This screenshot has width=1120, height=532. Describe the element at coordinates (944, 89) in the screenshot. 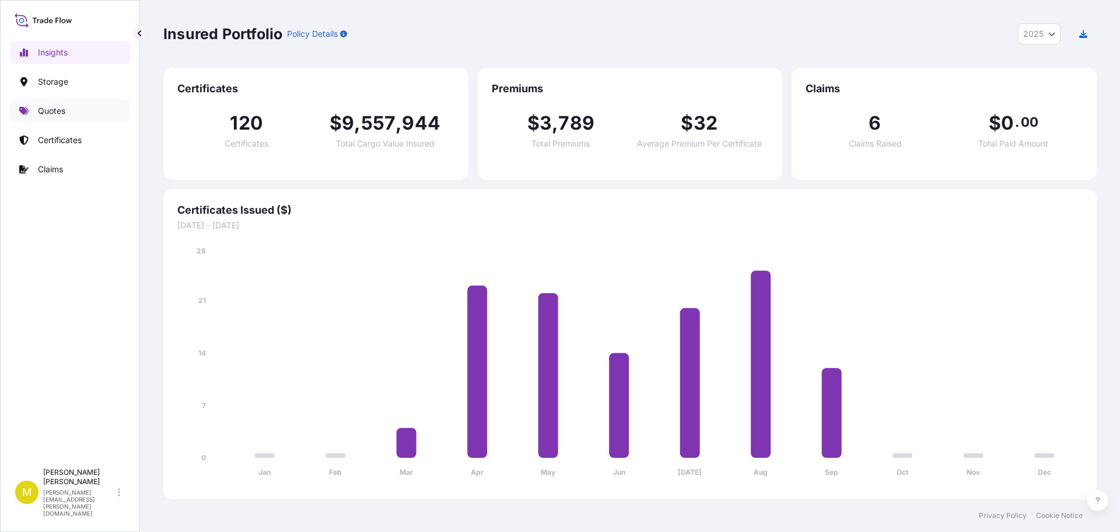

I see `span: Claims` at that location.